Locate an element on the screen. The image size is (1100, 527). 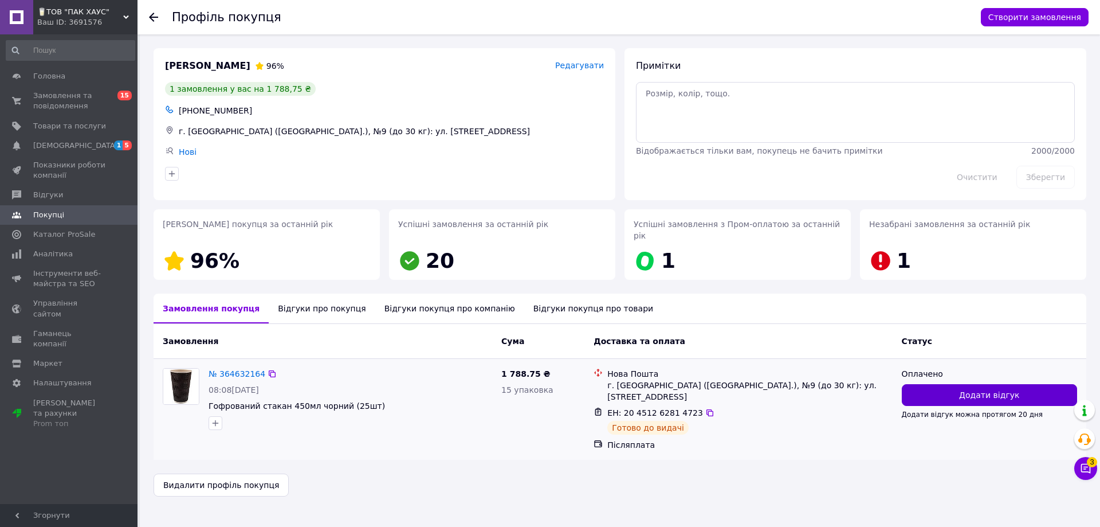
div: Повернутися назад is located at coordinates (154, 17).